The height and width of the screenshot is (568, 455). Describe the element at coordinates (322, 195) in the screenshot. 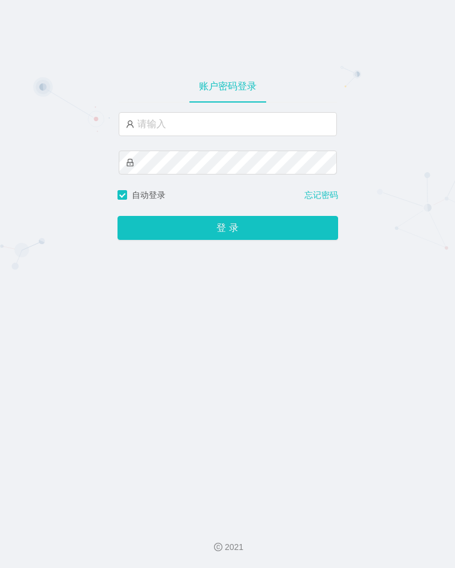

I see `a: 忘记密码` at that location.